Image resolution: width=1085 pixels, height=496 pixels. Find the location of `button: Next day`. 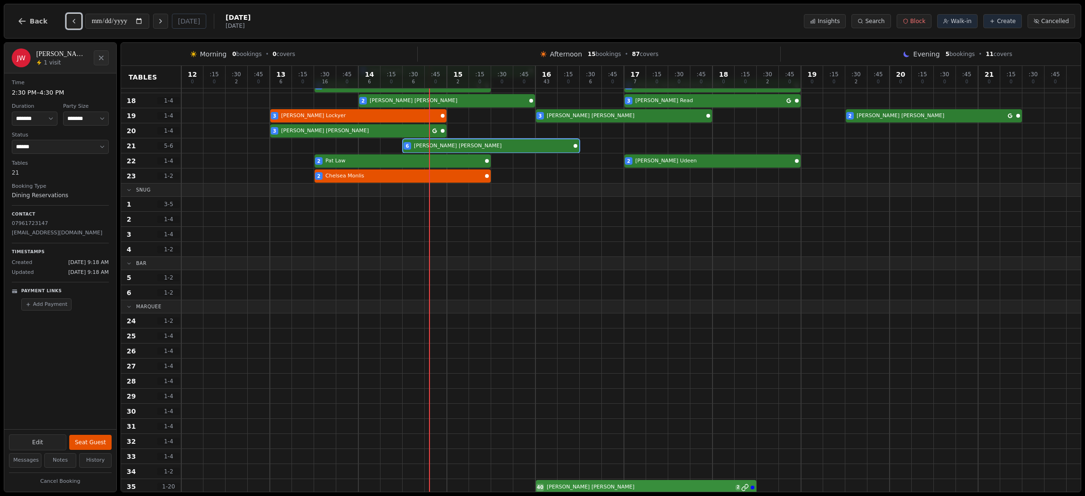

button: Next day is located at coordinates (161, 21).